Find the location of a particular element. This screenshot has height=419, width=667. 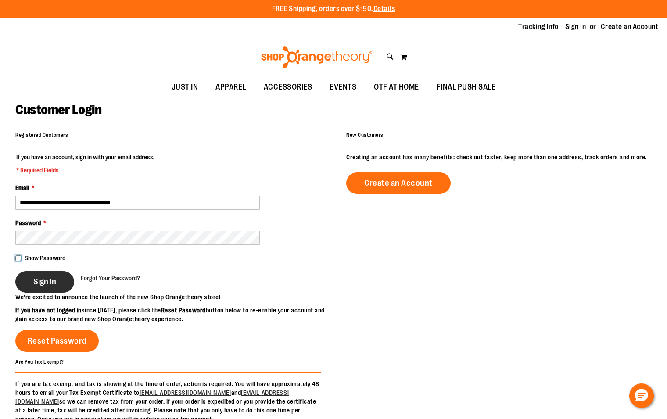

span: ACCESSORIES is located at coordinates (288, 87).